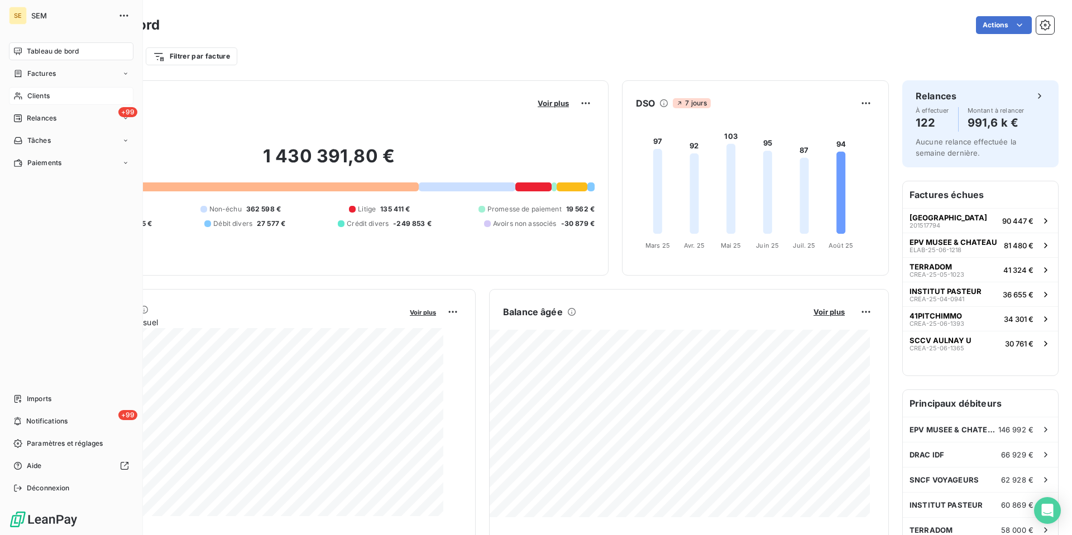 This screenshot has height=535, width=1072. I want to click on div: SE, so click(18, 16).